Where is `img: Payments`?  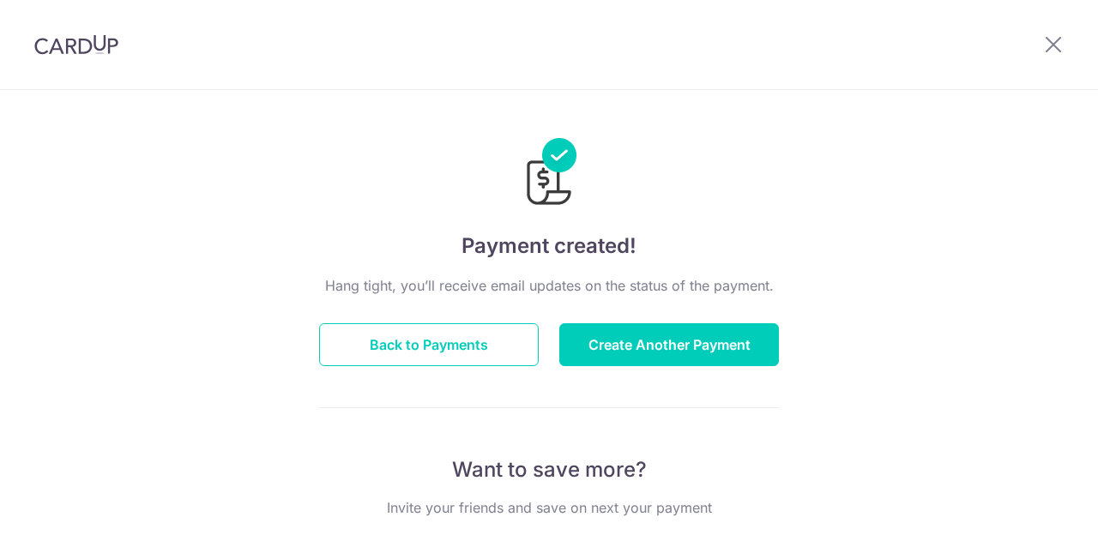 img: Payments is located at coordinates (549, 174).